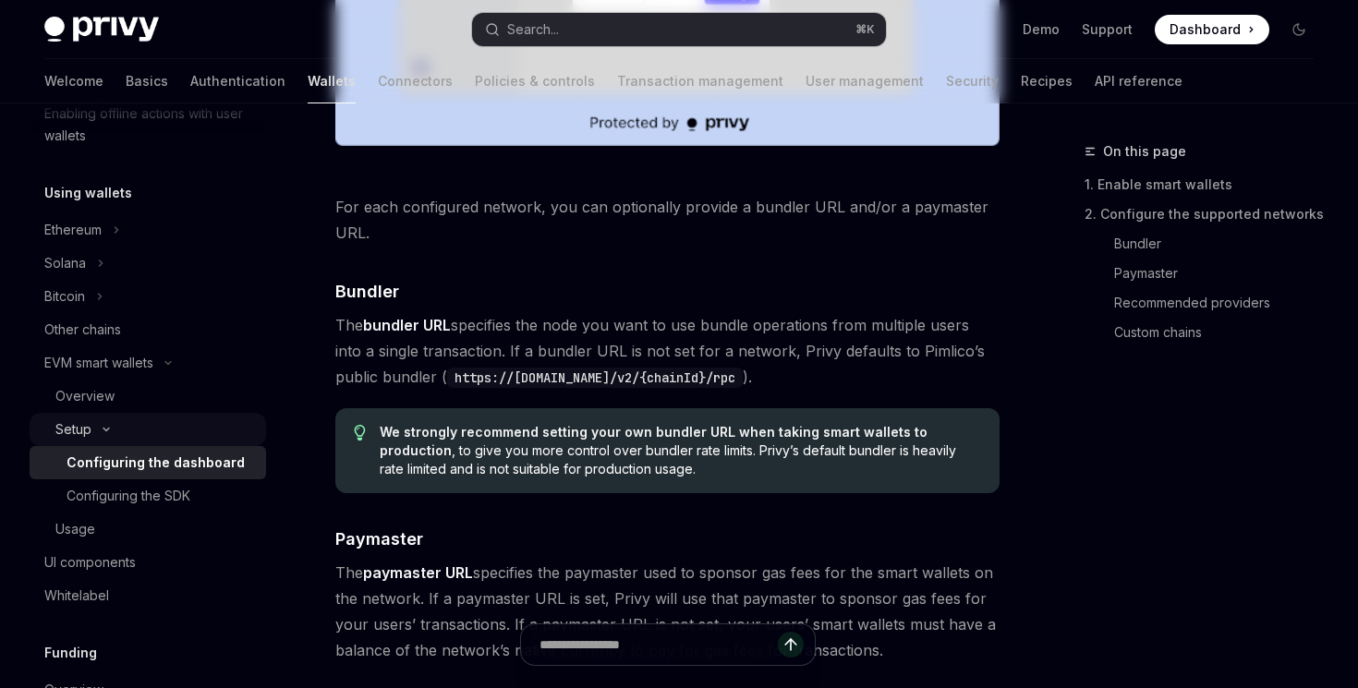 Image resolution: width=1358 pixels, height=688 pixels. I want to click on a: Overview, so click(148, 396).